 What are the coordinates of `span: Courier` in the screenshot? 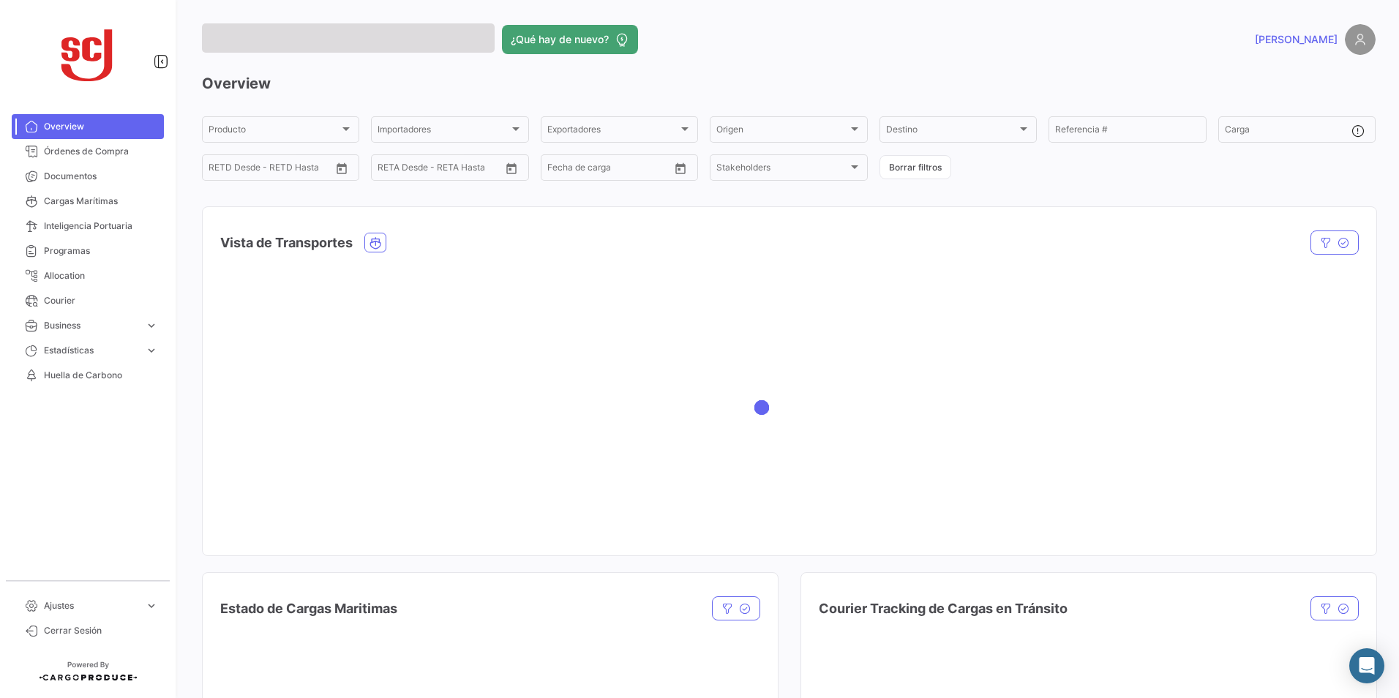 It's located at (101, 301).